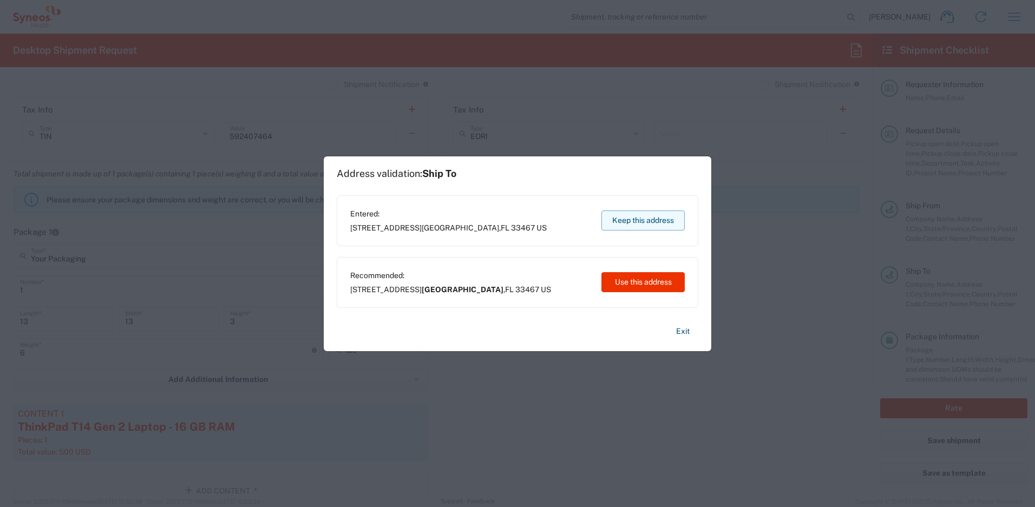 The height and width of the screenshot is (507, 1035). What do you see at coordinates (643, 282) in the screenshot?
I see `button: Use this address` at bounding box center [643, 282].